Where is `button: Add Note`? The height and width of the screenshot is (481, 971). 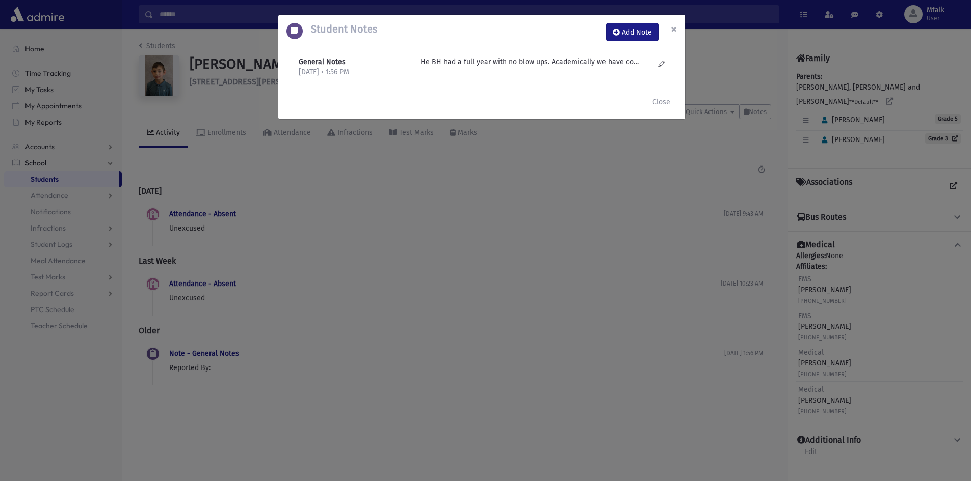 button: Add Note is located at coordinates (632, 32).